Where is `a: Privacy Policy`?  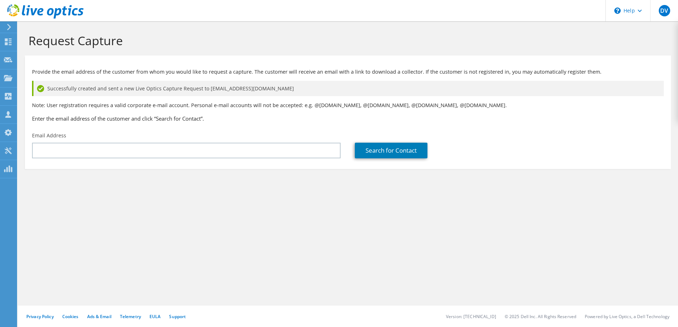 a: Privacy Policy is located at coordinates (40, 317).